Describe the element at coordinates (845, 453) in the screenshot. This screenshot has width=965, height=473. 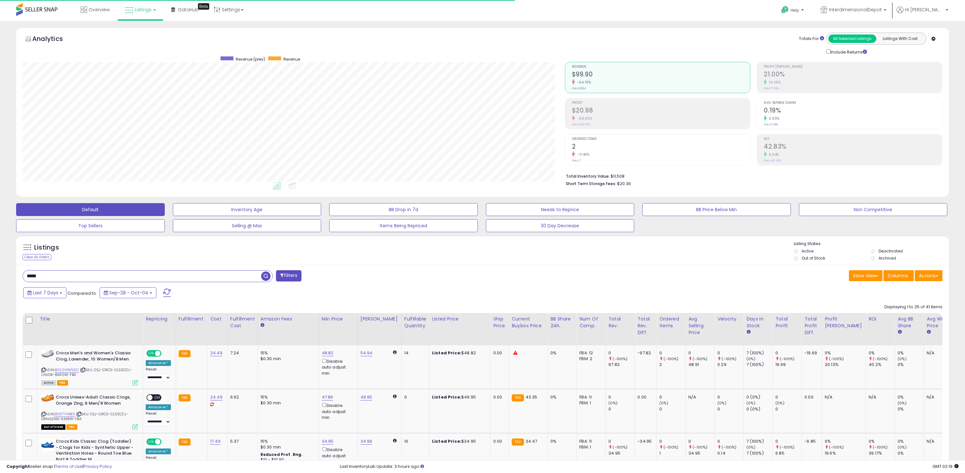
I see `div: 19.6%` at that location.